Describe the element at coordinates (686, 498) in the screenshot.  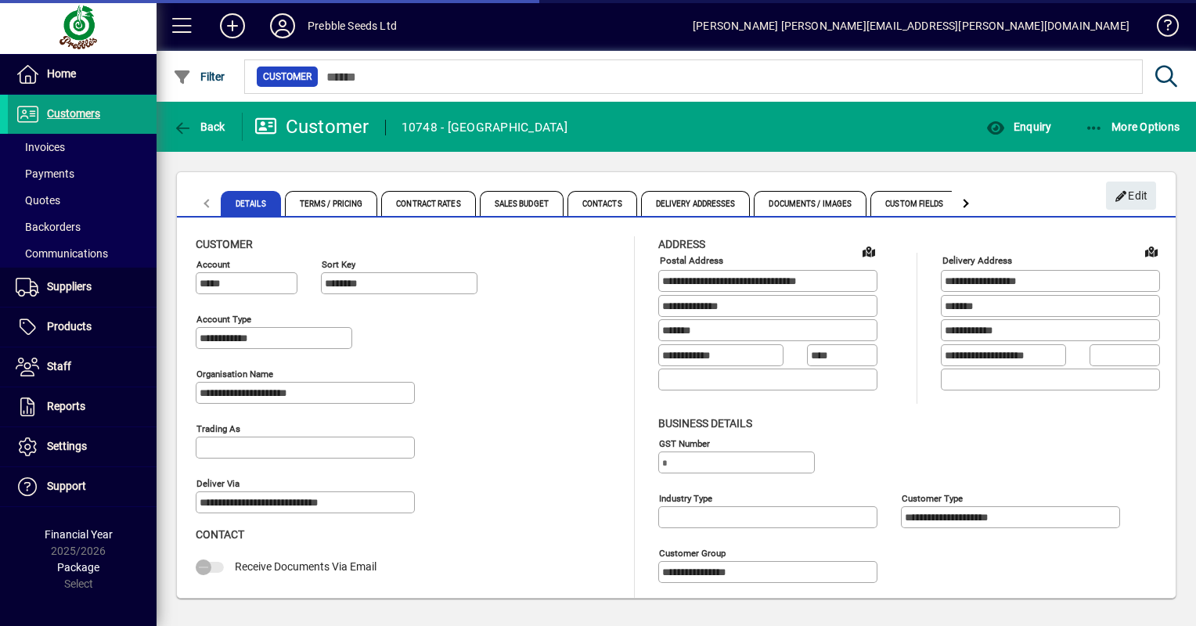
I see `mat-label: Industry type` at that location.